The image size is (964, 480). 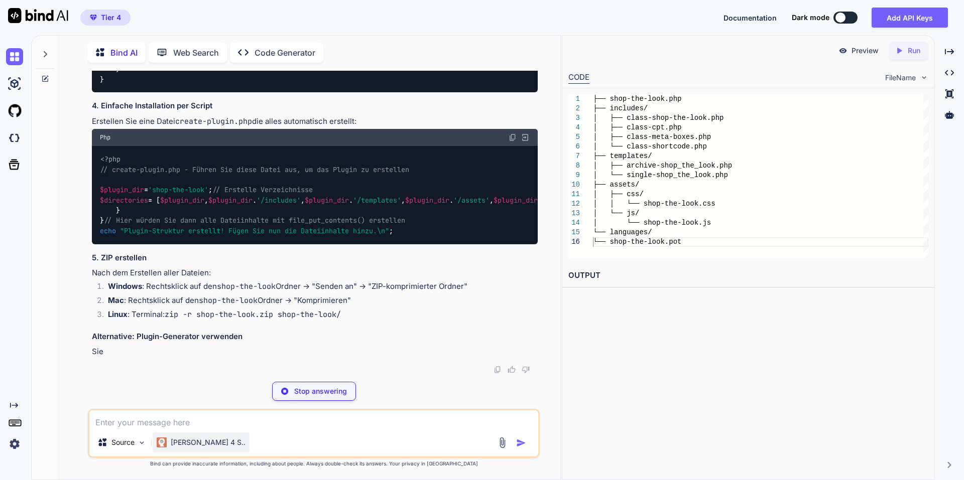 What do you see at coordinates (319, 288) in the screenshot?
I see `li: : Rechtsklick auf den Ordner → "Senden an" → "ZIP-komprimierter Ordner"` at bounding box center [319, 288].